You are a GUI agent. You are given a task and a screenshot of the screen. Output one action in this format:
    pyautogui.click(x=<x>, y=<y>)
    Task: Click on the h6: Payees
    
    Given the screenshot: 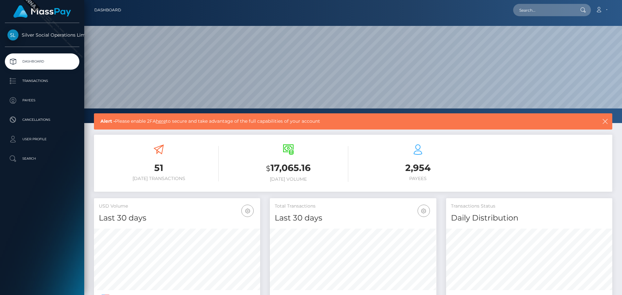 What is the action you would take?
    pyautogui.click(x=418, y=179)
    